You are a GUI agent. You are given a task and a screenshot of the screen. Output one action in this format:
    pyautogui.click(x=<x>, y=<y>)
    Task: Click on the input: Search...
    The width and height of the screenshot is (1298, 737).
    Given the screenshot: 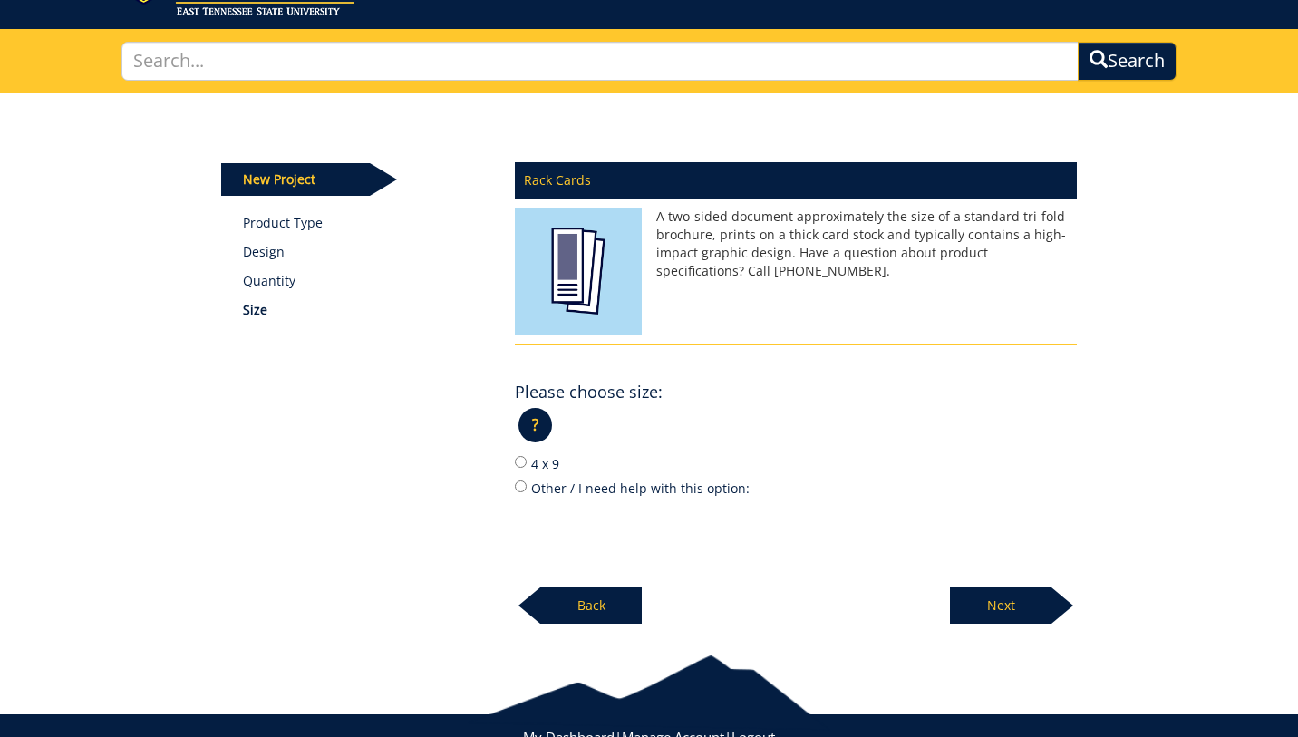 What is the action you would take?
    pyautogui.click(x=599, y=61)
    